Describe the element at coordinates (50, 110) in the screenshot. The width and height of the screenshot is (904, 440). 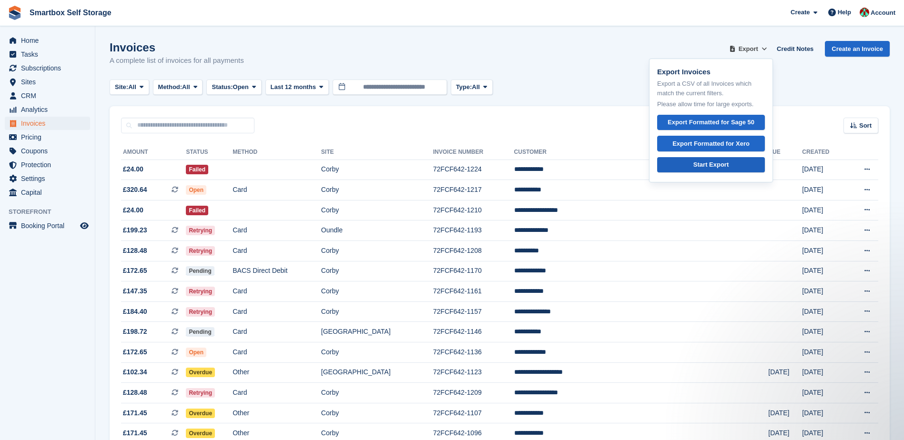
I see `span: Analytics` at that location.